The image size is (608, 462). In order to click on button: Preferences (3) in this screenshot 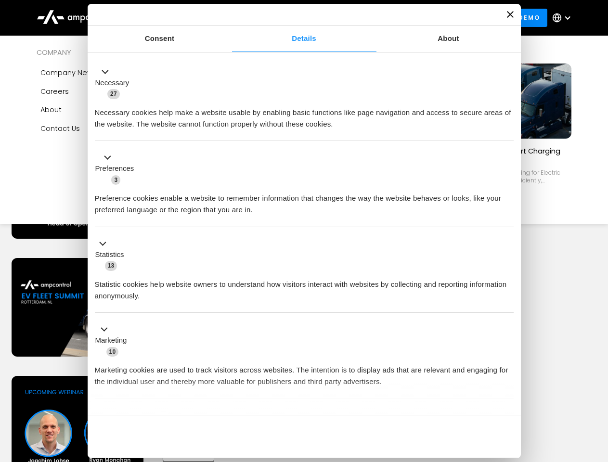, I will do `click(117, 169)`.